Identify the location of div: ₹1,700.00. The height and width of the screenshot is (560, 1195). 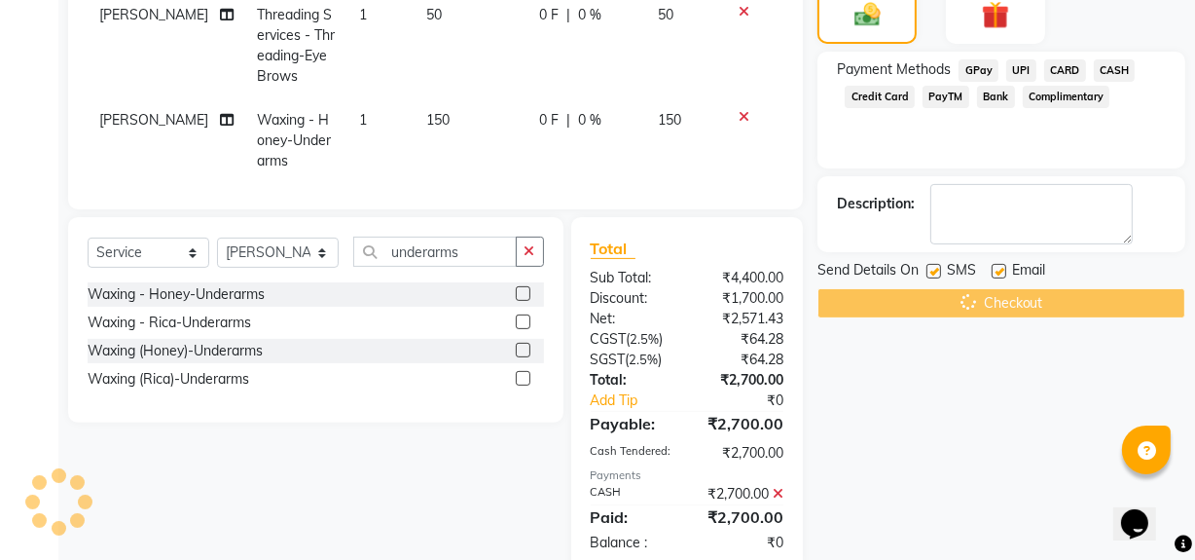
(742, 298).